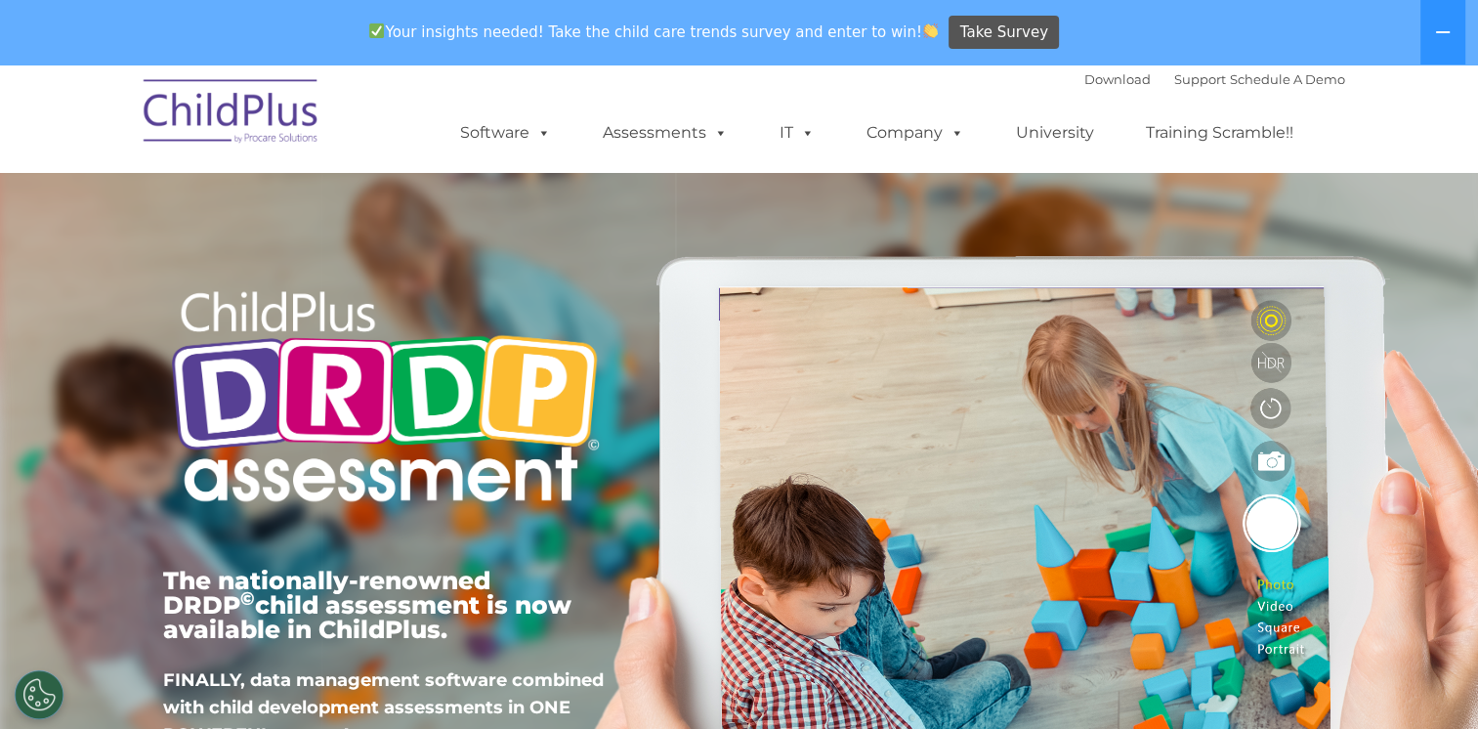  What do you see at coordinates (1055, 133) in the screenshot?
I see `a: University` at bounding box center [1055, 133].